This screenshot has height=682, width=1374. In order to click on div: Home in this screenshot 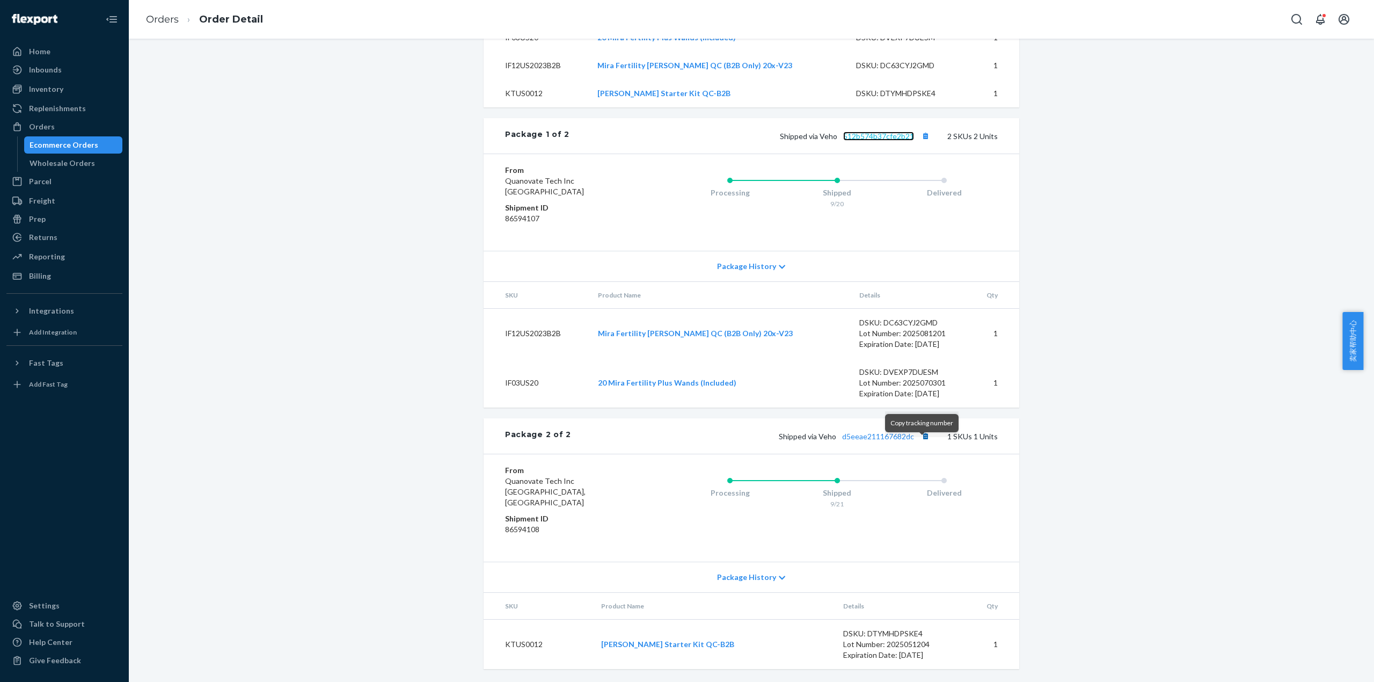, I will do `click(40, 52)`.